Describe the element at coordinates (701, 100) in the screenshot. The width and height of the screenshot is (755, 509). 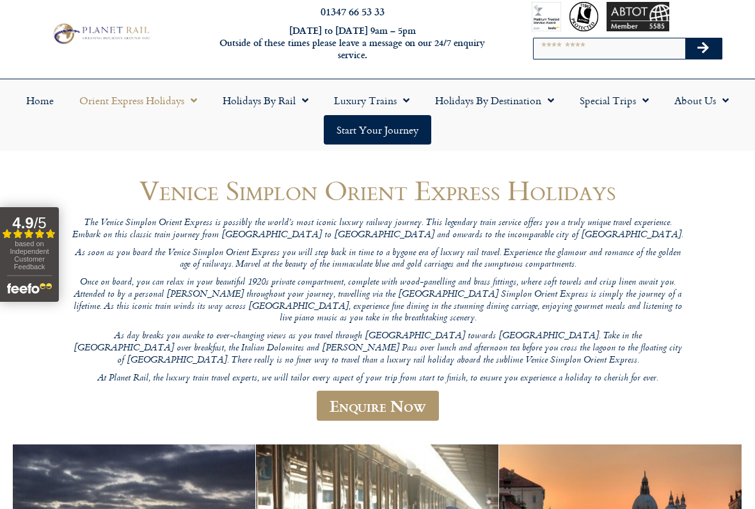
I see `a: About Us` at that location.